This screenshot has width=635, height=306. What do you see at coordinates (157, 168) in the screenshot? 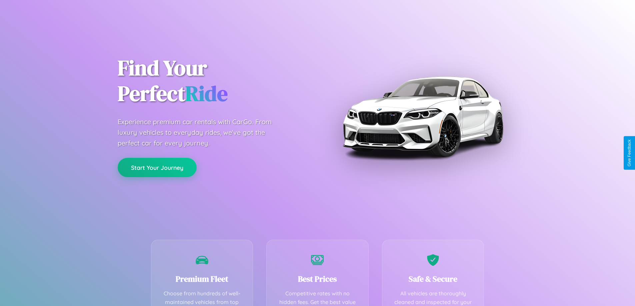
I see `button: Start Your Journey` at bounding box center [157, 168].